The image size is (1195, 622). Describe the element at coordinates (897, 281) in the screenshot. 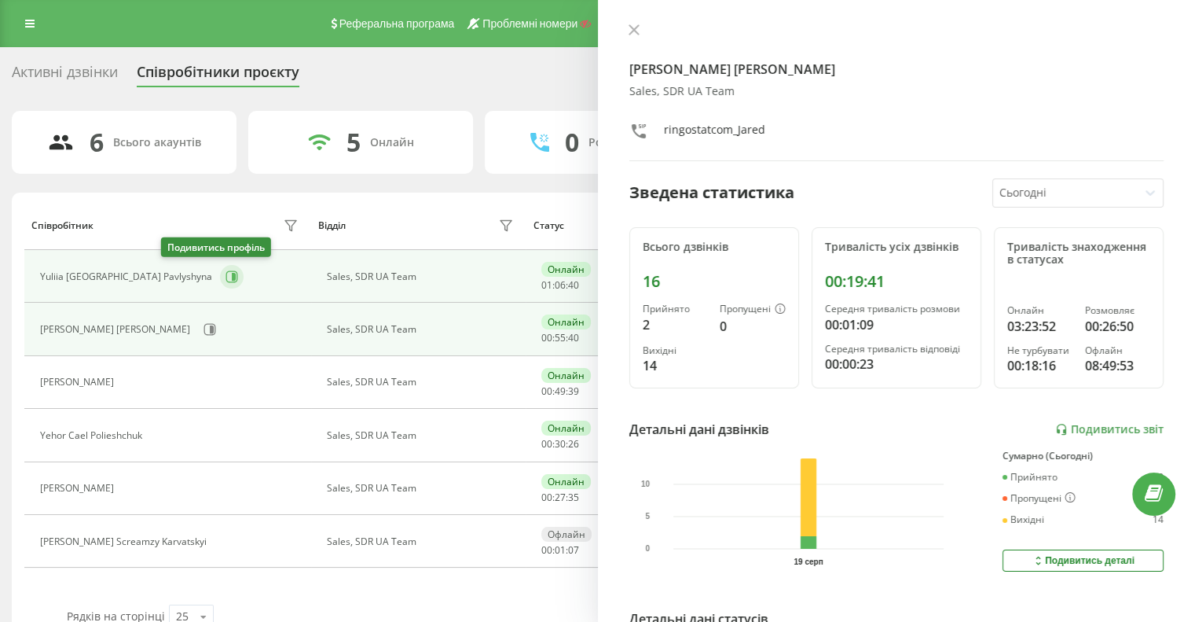

I see `div: 00:19:41` at that location.